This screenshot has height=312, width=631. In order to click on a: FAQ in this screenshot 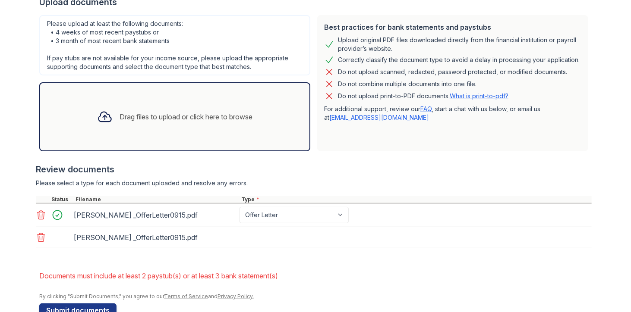, I will do `click(426, 109)`.